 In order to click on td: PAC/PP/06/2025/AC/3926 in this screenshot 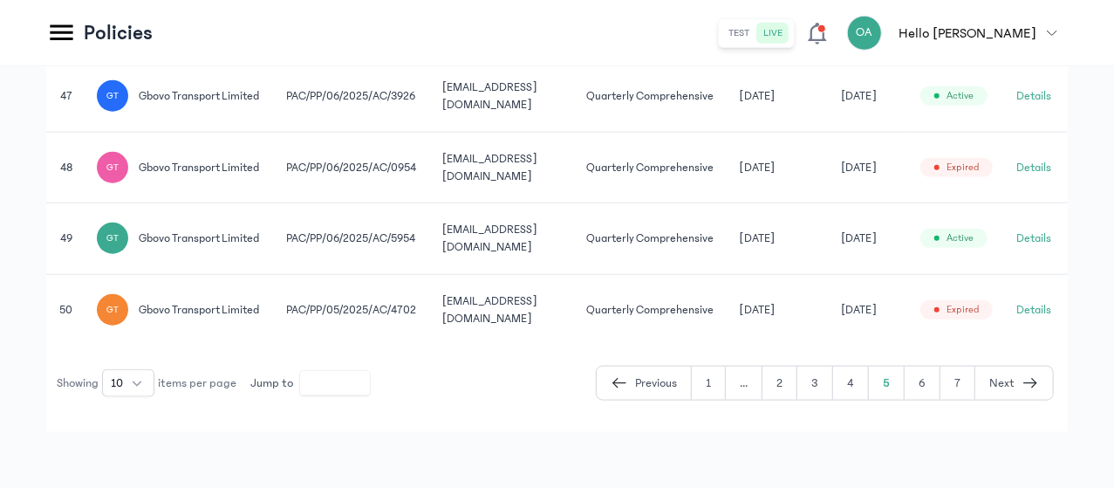, I will do `click(353, 97)`.